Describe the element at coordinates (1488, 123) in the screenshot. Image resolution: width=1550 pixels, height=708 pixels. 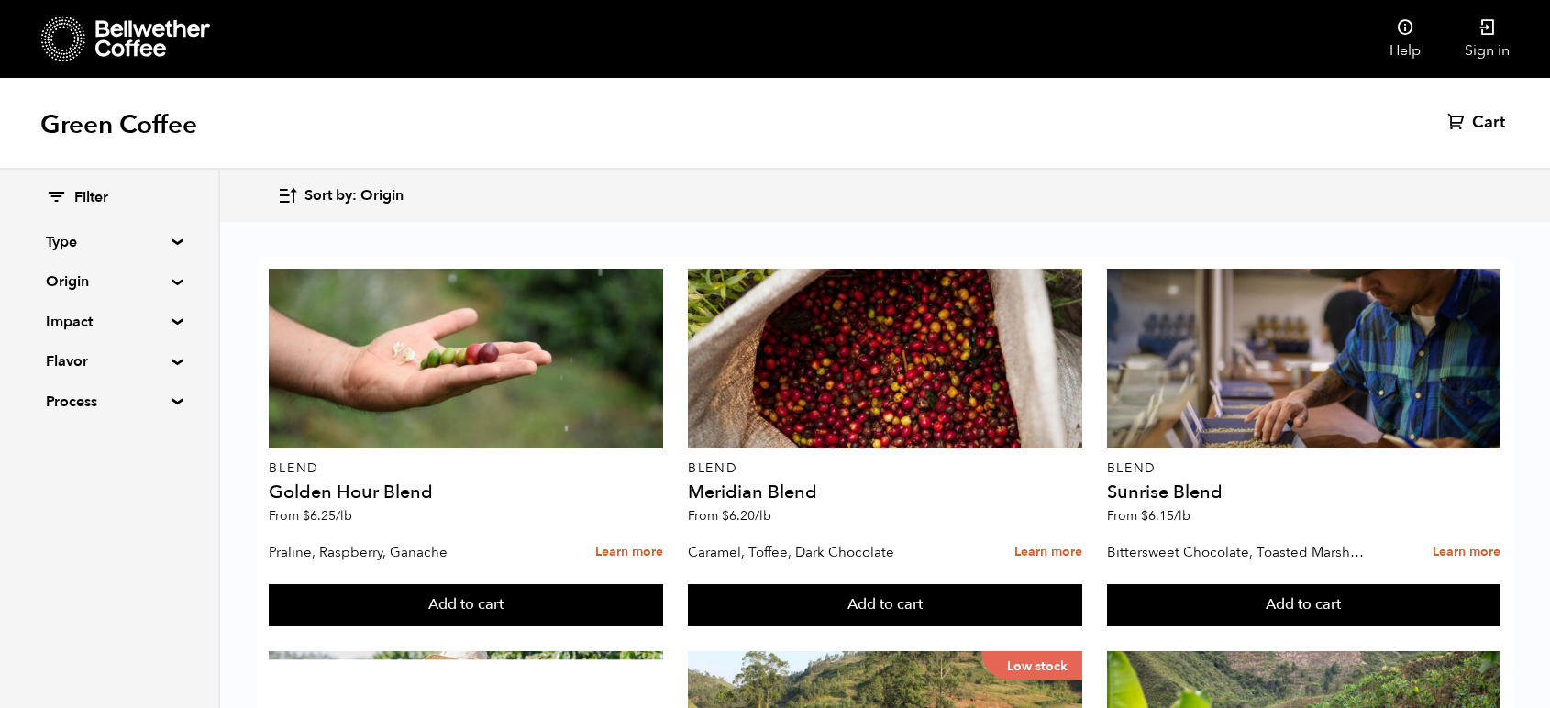
I see `span: Cart` at that location.